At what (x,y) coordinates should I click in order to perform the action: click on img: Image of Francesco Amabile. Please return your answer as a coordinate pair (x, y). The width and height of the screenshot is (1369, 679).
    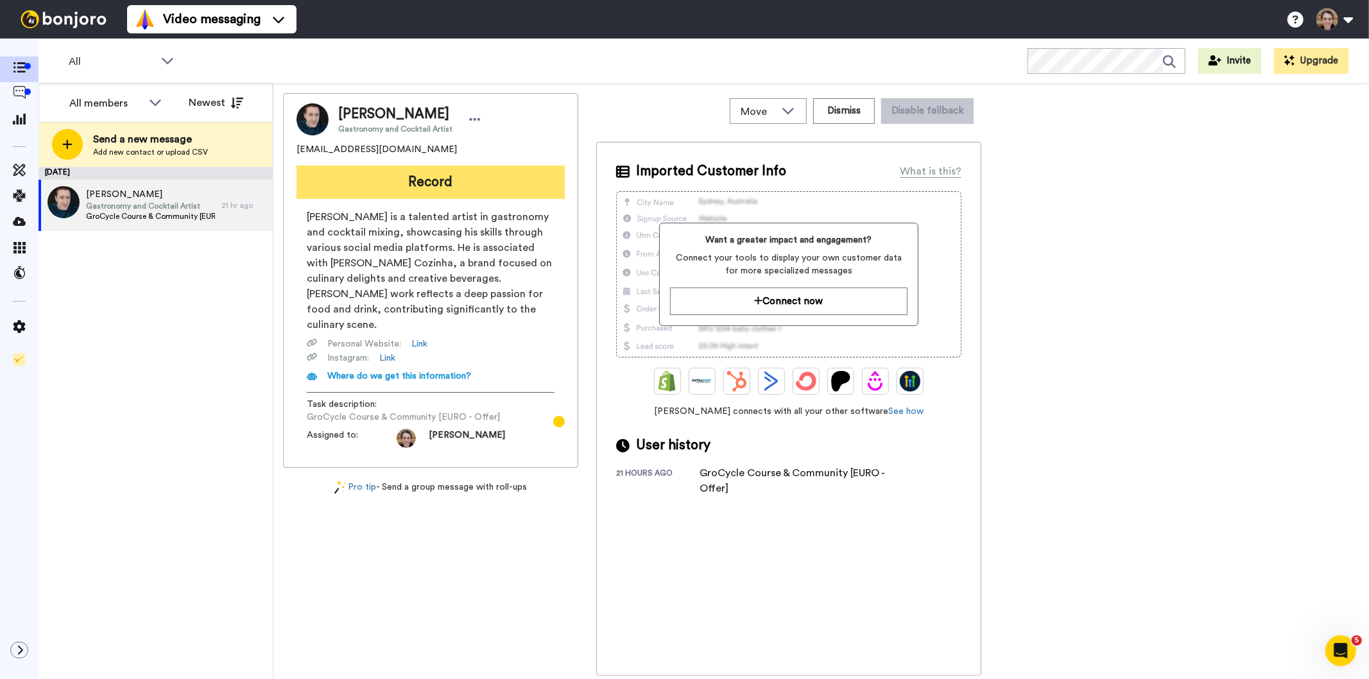
    Looking at the image, I should click on (312, 119).